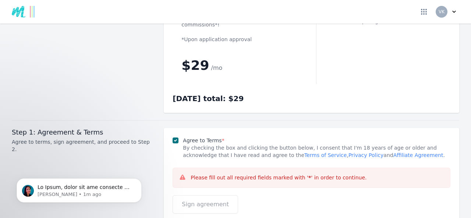 The height and width of the screenshot is (218, 471). I want to click on span: /mo, so click(217, 68).